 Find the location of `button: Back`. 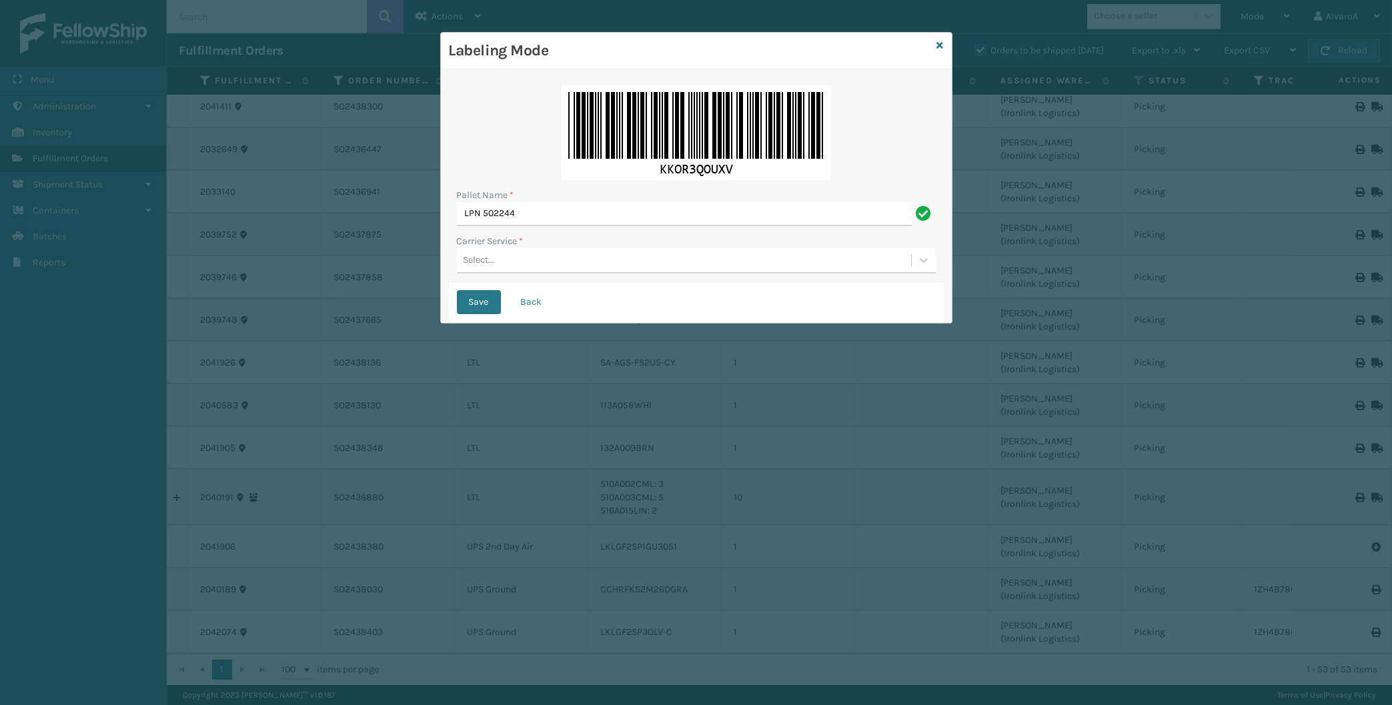

button: Back is located at coordinates (531, 302).